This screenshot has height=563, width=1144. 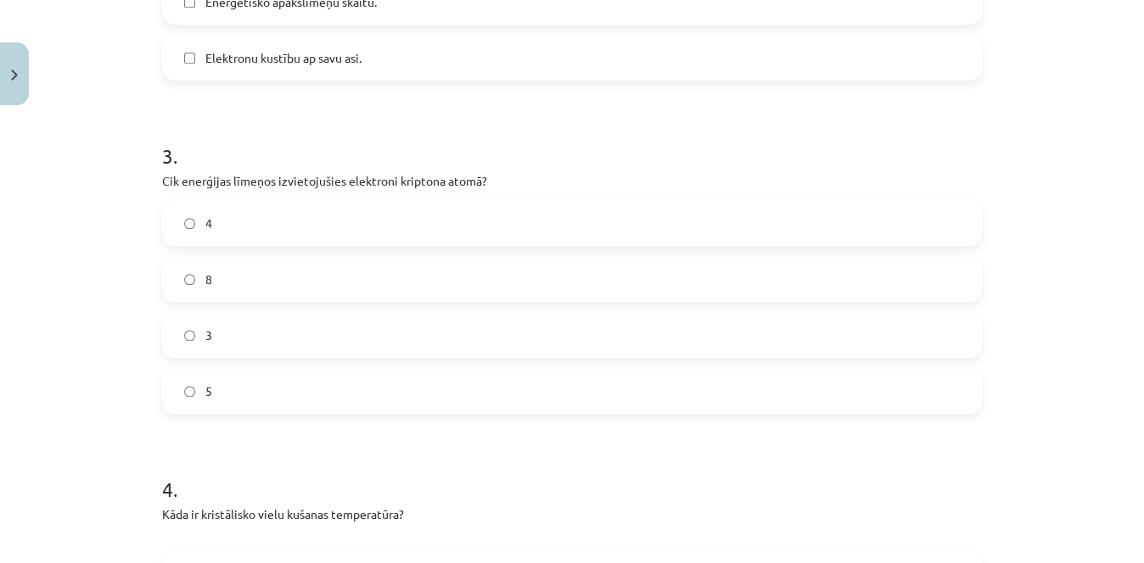 I want to click on span: 5, so click(x=209, y=391).